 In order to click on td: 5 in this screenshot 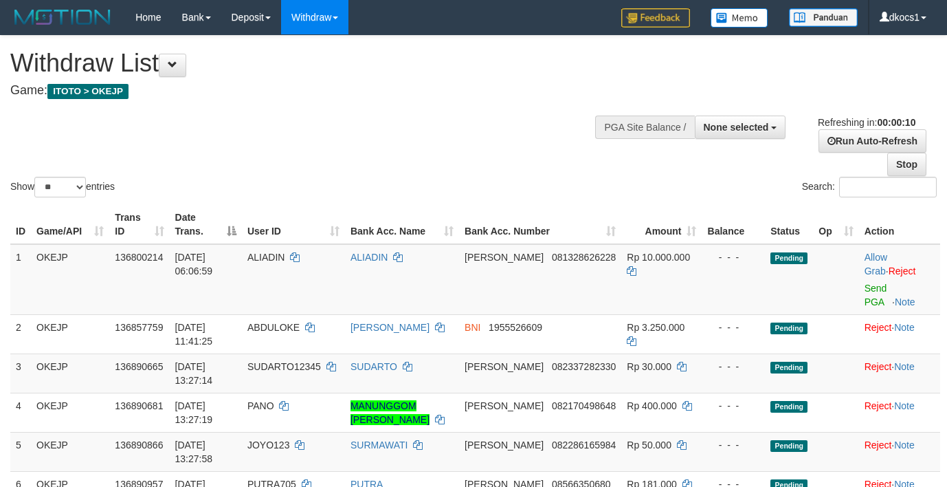, I will do `click(21, 451)`.